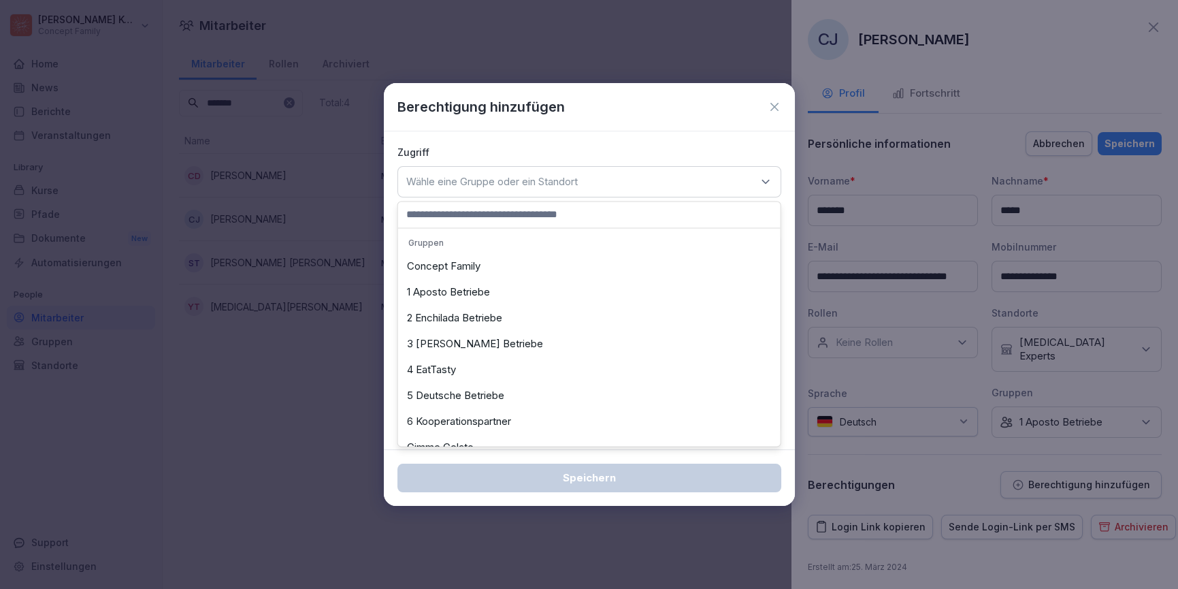  What do you see at coordinates (590, 266) in the screenshot?
I see `div: Concept Family` at bounding box center [590, 266].